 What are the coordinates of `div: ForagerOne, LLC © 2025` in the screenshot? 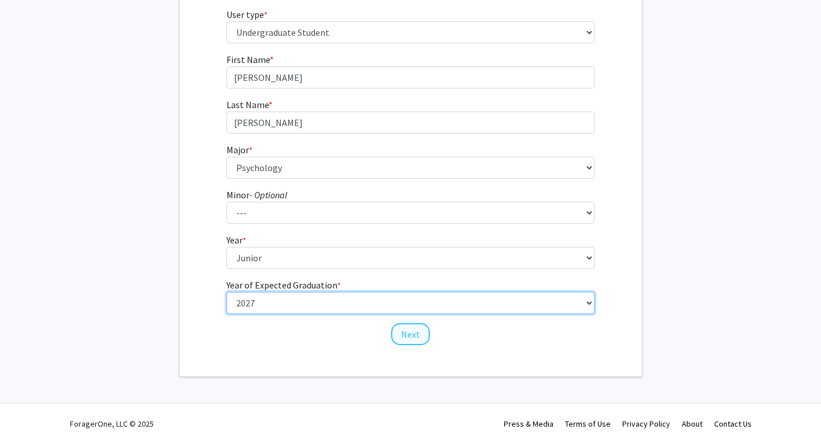 It's located at (111, 423).